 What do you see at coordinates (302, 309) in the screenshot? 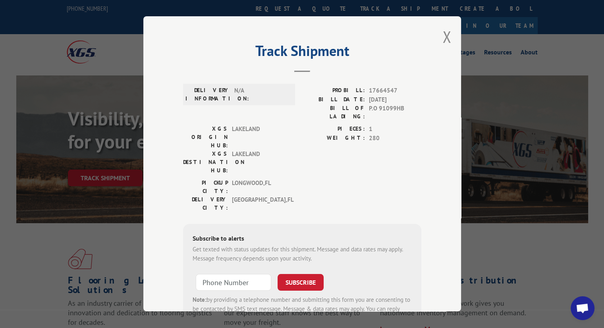
I see `div: by providing a telephone number and submitting this form you are consenting to be contacted by SM...` at bounding box center [302, 309].